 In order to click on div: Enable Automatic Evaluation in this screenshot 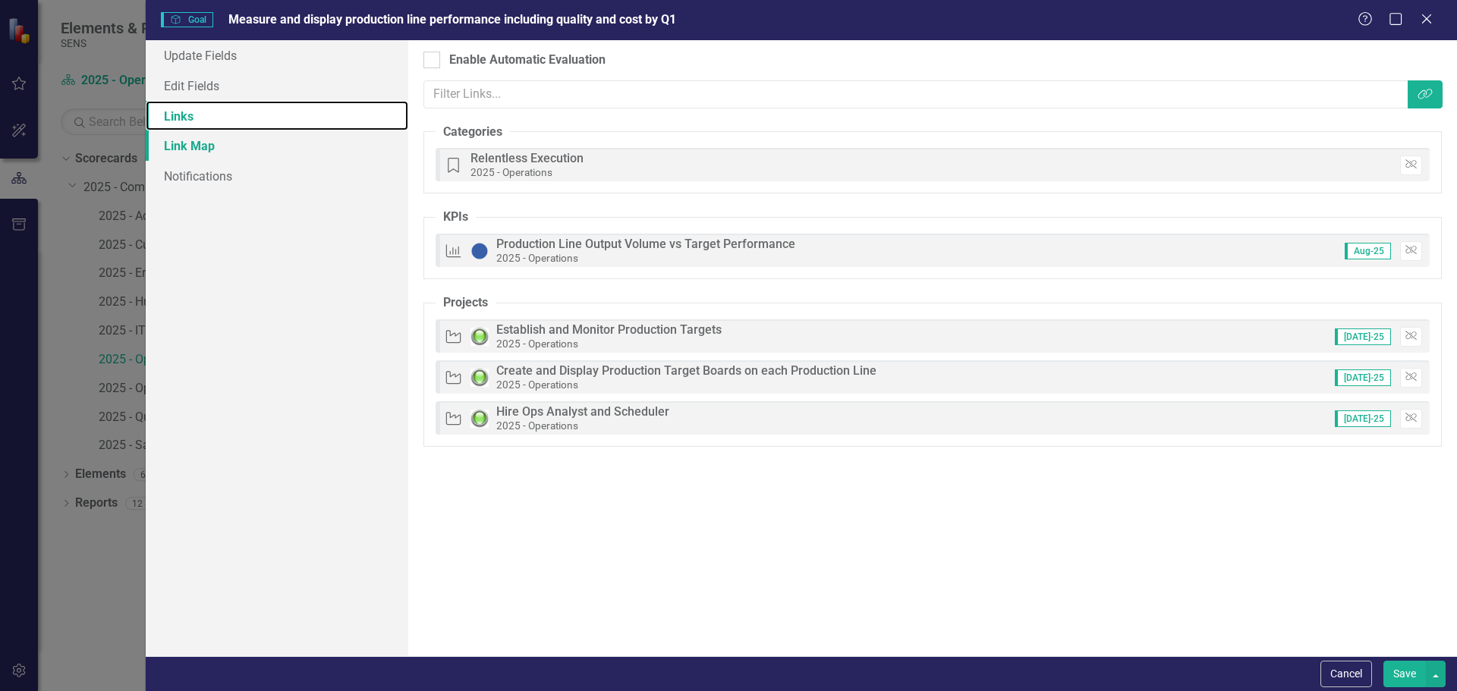, I will do `click(527, 60)`.